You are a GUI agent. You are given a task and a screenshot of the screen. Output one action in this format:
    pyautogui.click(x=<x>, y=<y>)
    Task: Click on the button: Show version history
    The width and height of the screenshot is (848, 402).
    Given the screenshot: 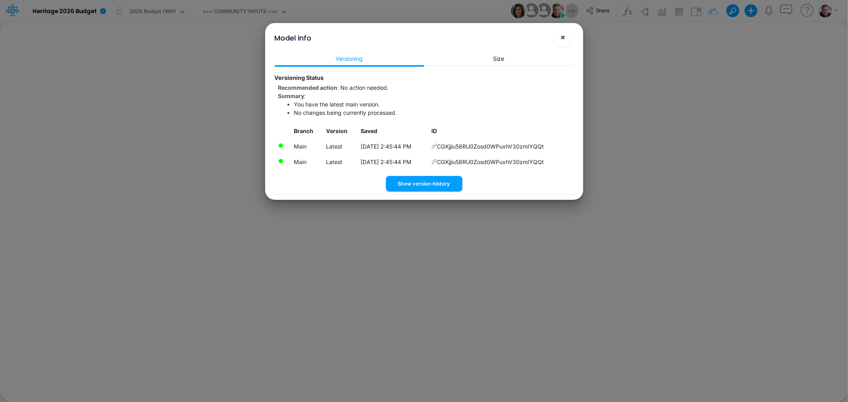 What is the action you would take?
    pyautogui.click(x=424, y=184)
    